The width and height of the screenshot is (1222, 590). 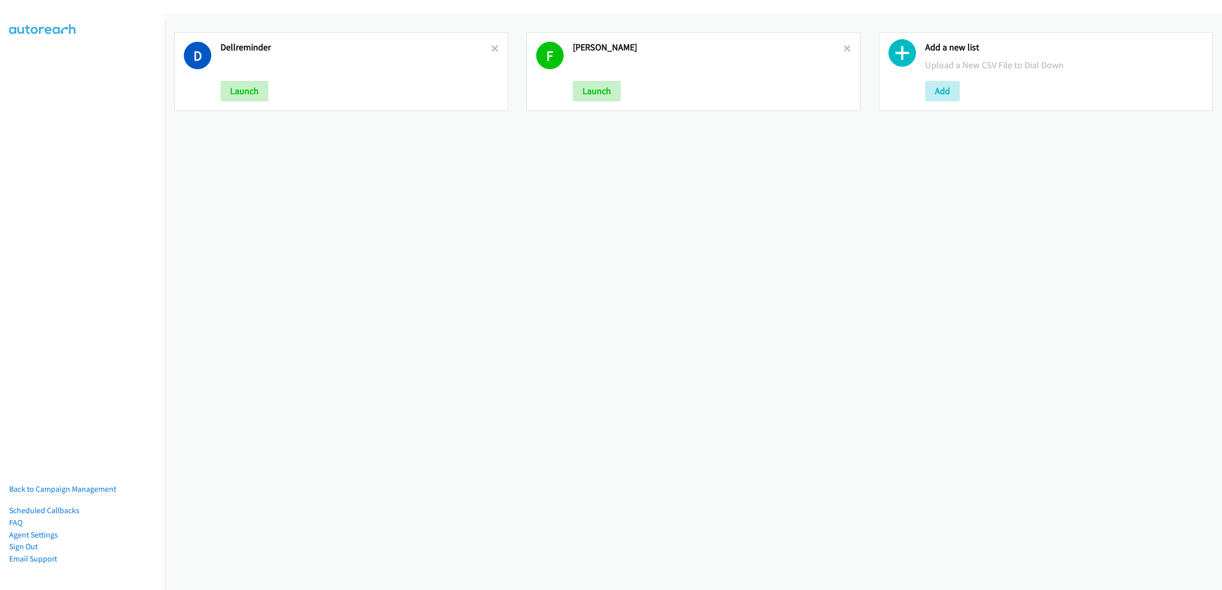 What do you see at coordinates (34, 535) in the screenshot?
I see `a: Agent Settings` at bounding box center [34, 535].